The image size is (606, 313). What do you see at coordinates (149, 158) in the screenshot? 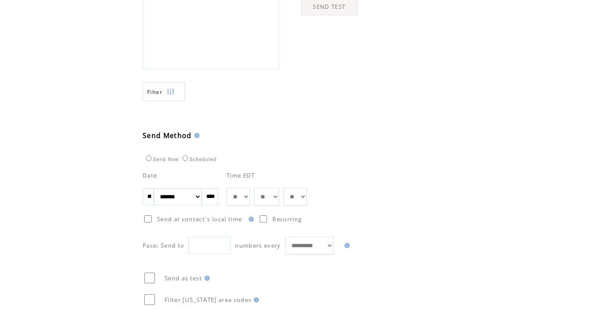
I see `input: Send Now` at bounding box center [149, 158].